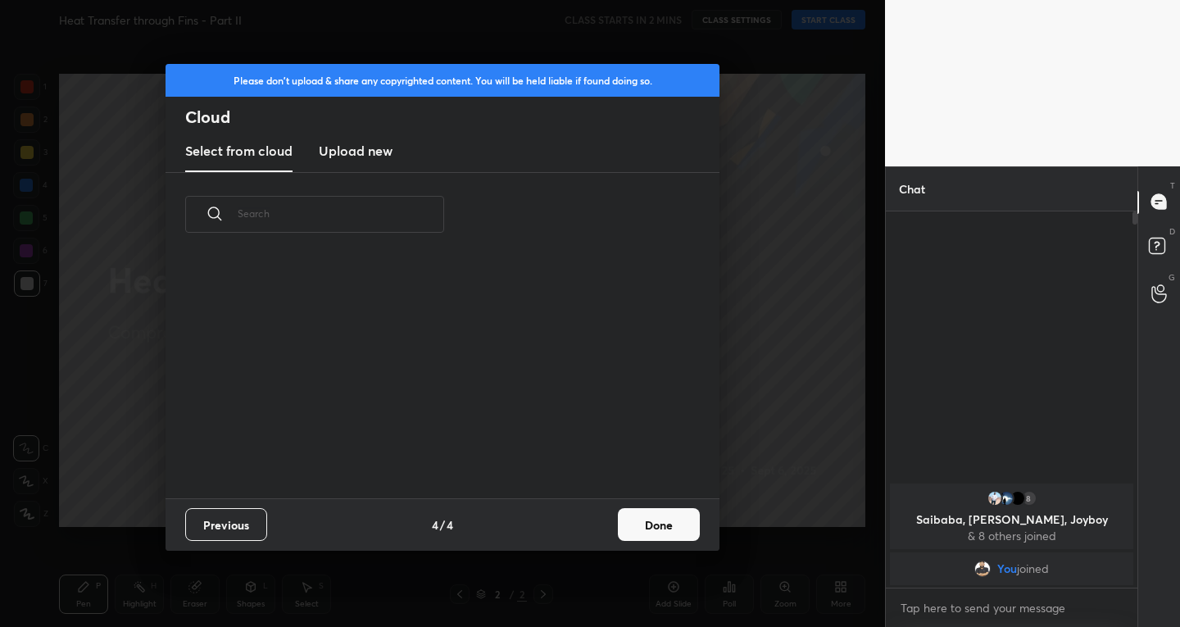 This screenshot has height=627, width=1180. What do you see at coordinates (1032, 569) in the screenshot?
I see `span: joined` at bounding box center [1032, 569].